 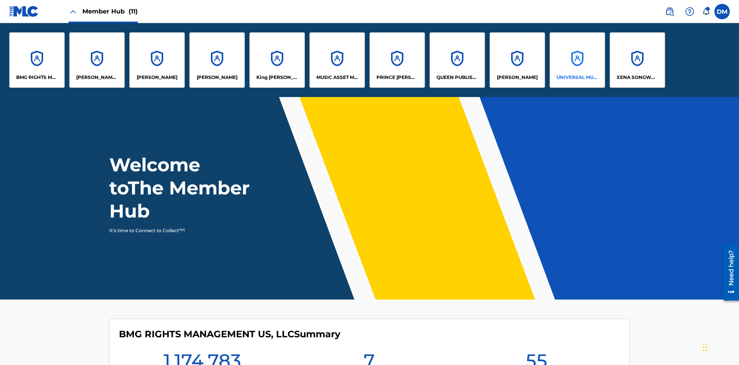 I want to click on p: MUSIC ASSET MANAGEMENT (MAM), so click(x=337, y=77).